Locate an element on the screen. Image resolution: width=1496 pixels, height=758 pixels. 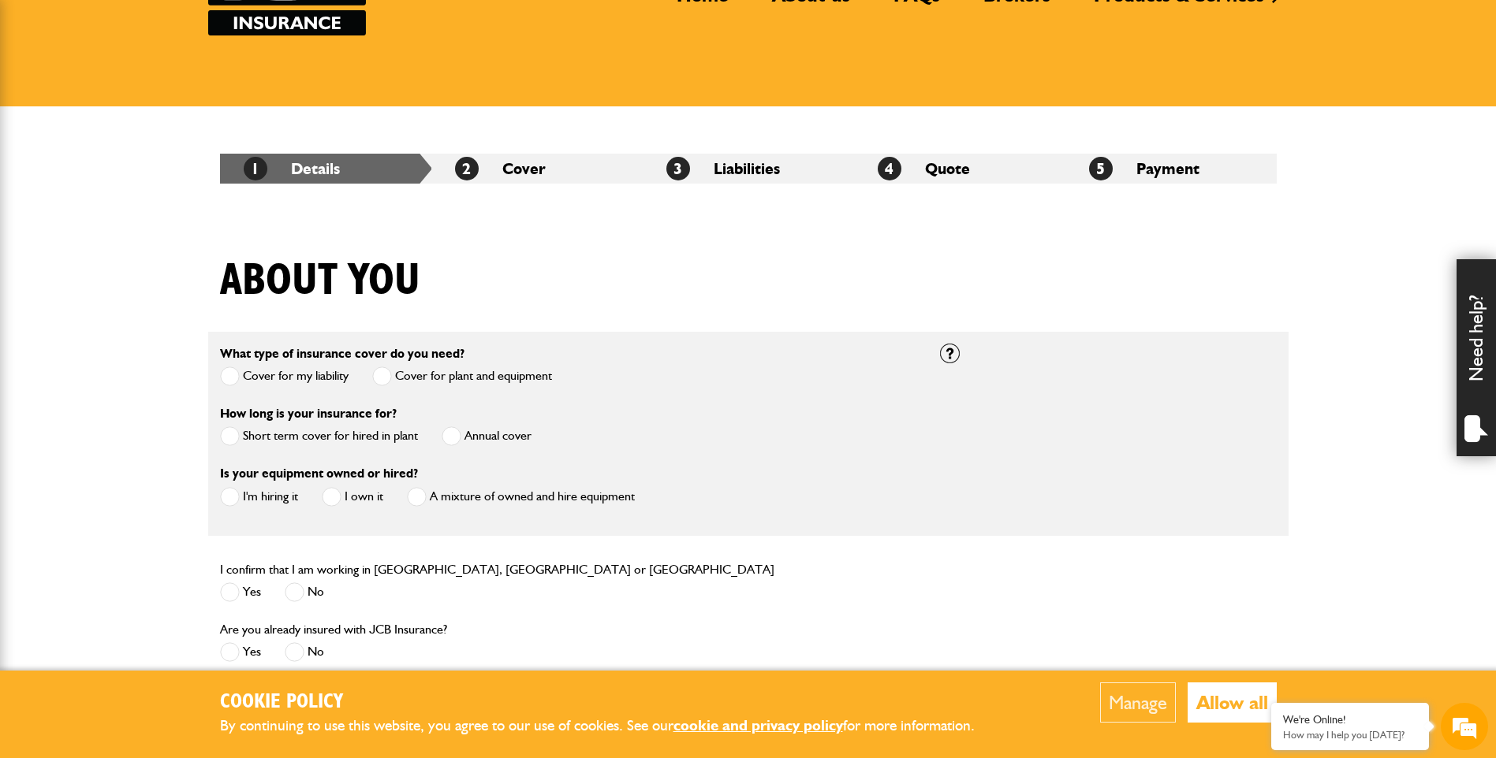
label: I'm hiring it is located at coordinates (259, 497).